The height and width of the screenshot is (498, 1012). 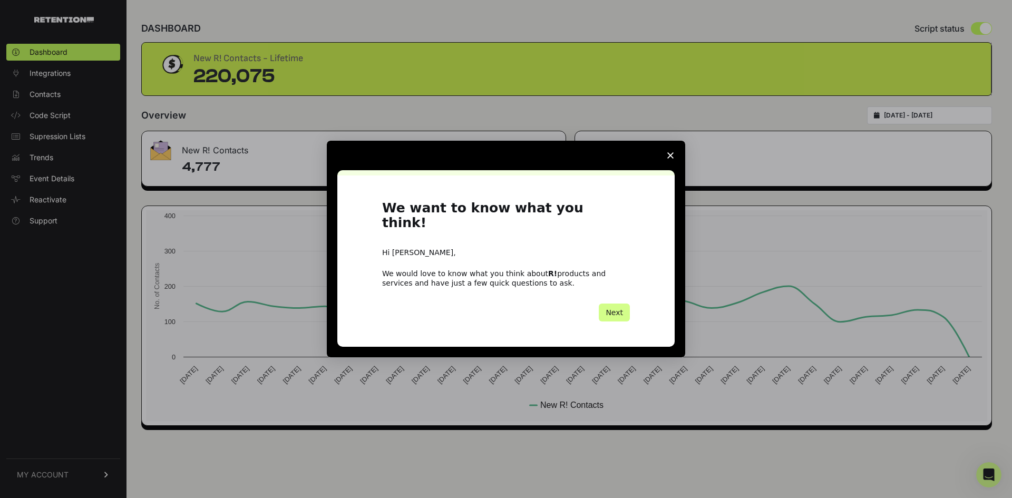 What do you see at coordinates (552, 274) in the screenshot?
I see `b: R!` at bounding box center [552, 274].